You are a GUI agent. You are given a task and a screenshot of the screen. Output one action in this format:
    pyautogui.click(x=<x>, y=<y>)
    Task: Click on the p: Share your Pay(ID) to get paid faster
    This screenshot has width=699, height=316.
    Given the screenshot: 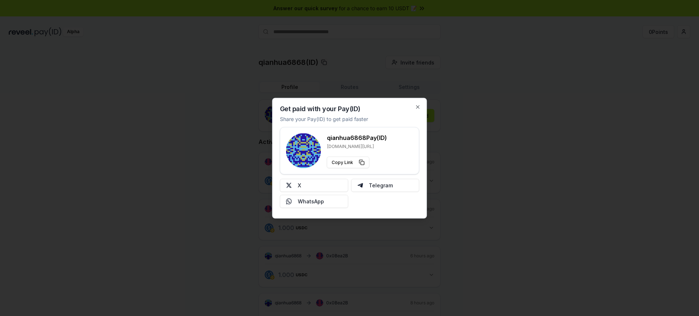 What is the action you would take?
    pyautogui.click(x=324, y=118)
    